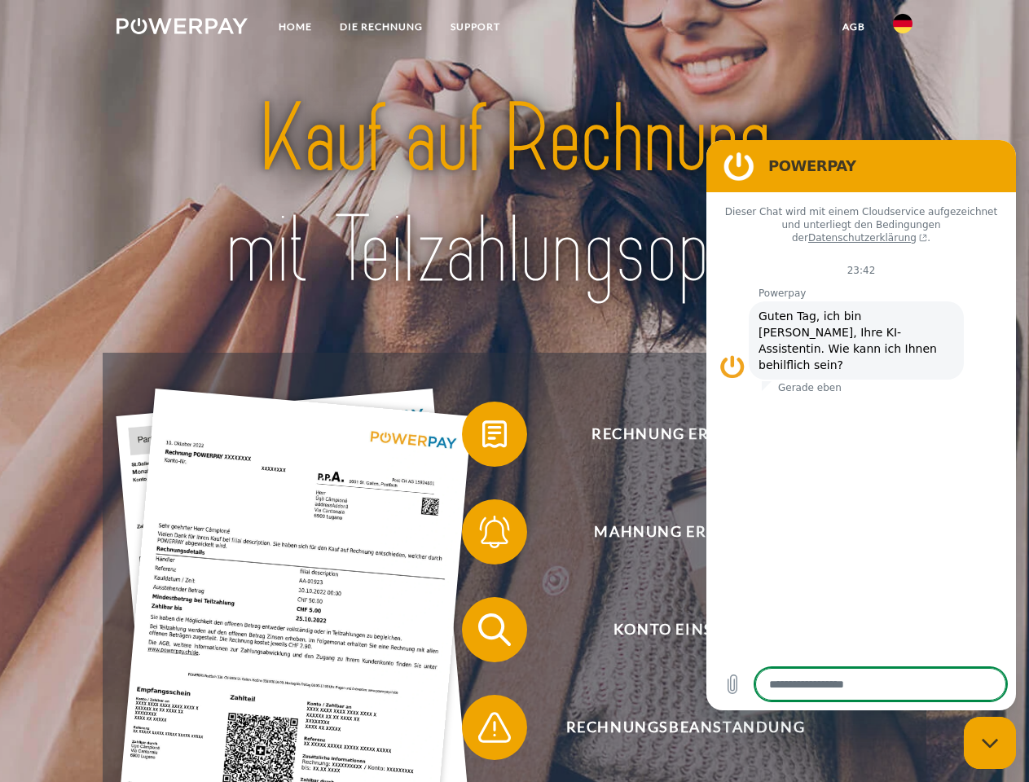  I want to click on svg: (wird in einer neuen Registerkarte geöffnet), so click(215, 98).